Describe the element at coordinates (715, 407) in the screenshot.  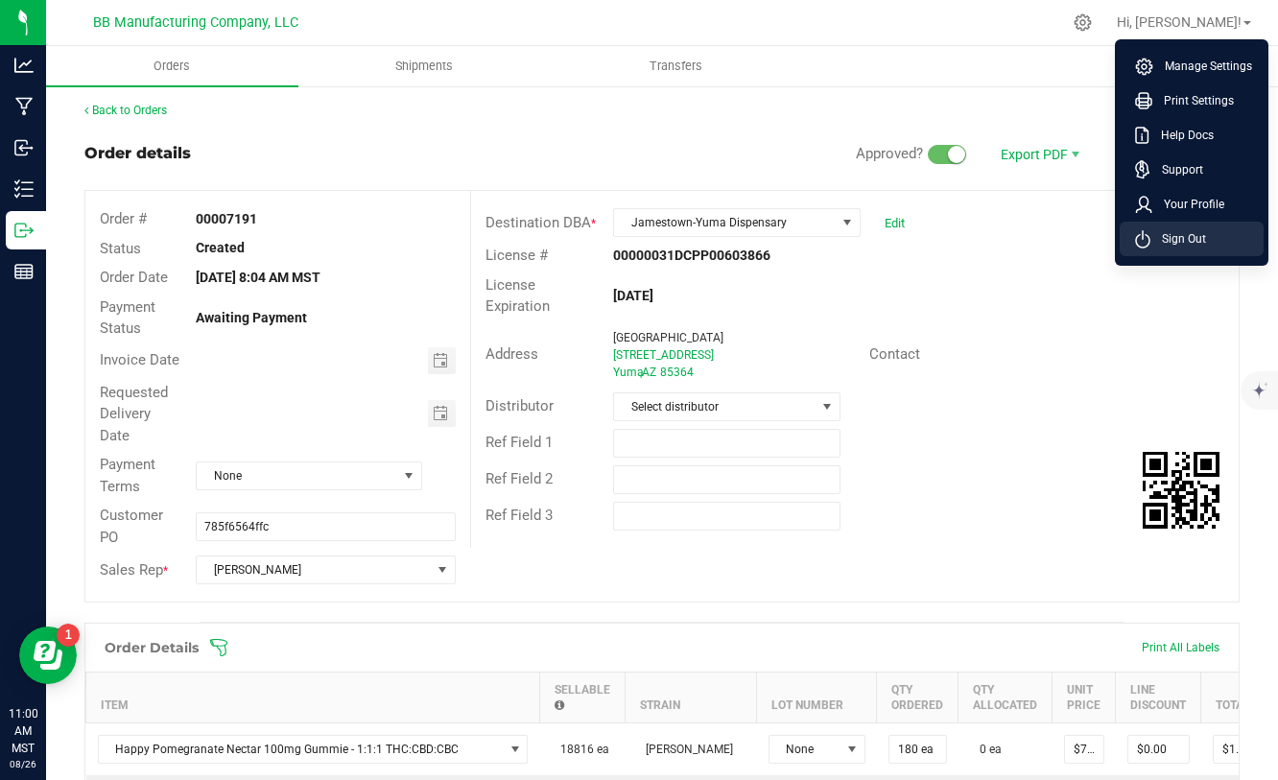
I see `span: Select distributor` at that location.